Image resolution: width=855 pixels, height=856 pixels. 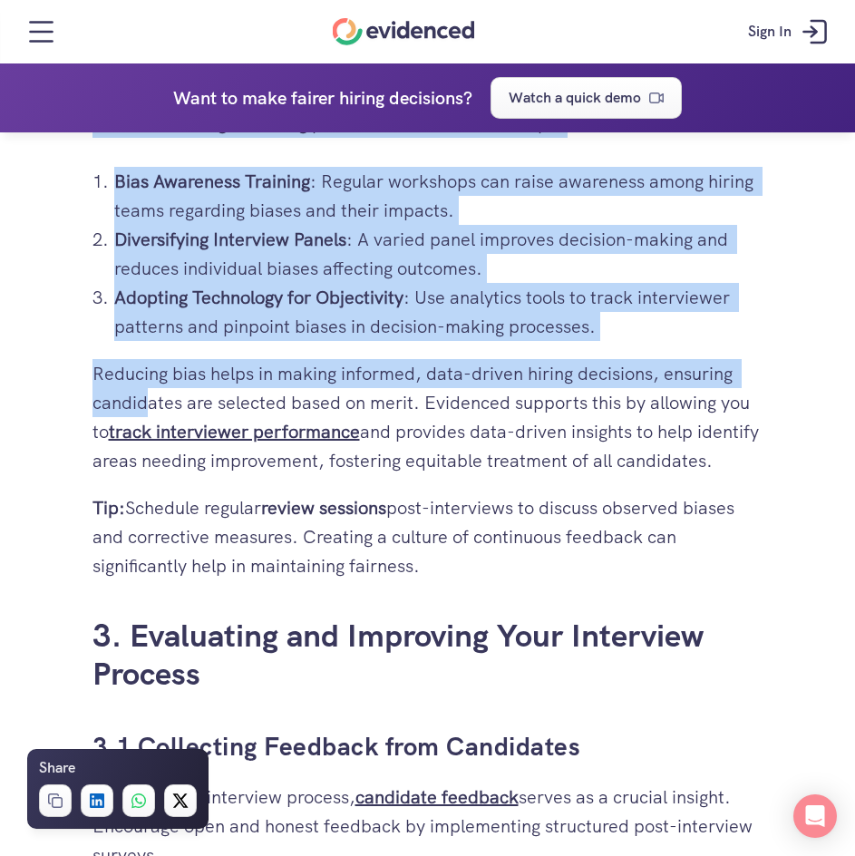 What do you see at coordinates (439, 312) in the screenshot?
I see `p: : Use analytics tools to track interviewer patterns and pinpoint biases in decision-making proces...` at bounding box center [439, 312].